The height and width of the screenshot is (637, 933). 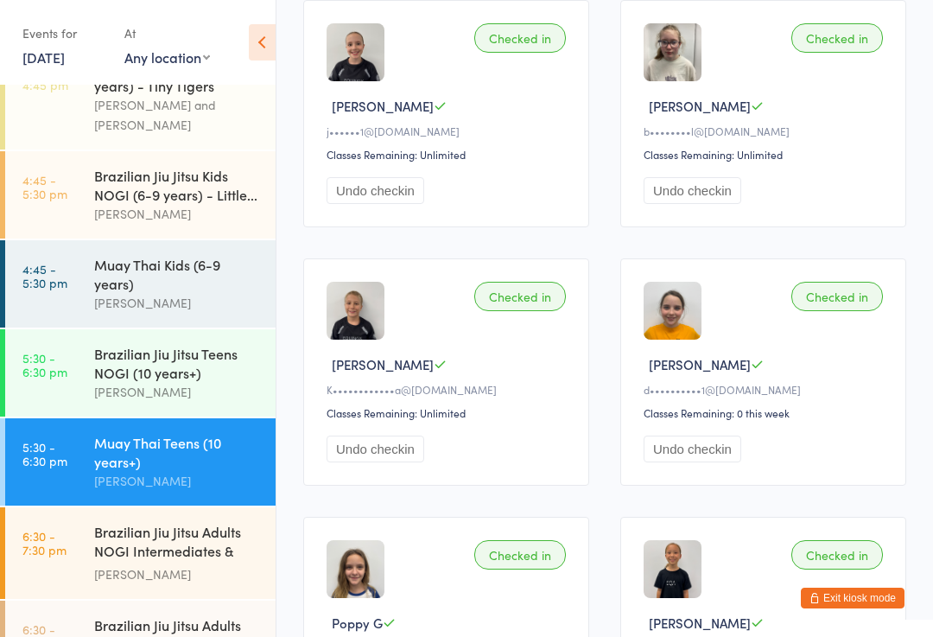 I want to click on img: image1746088737.png, so click(x=355, y=569).